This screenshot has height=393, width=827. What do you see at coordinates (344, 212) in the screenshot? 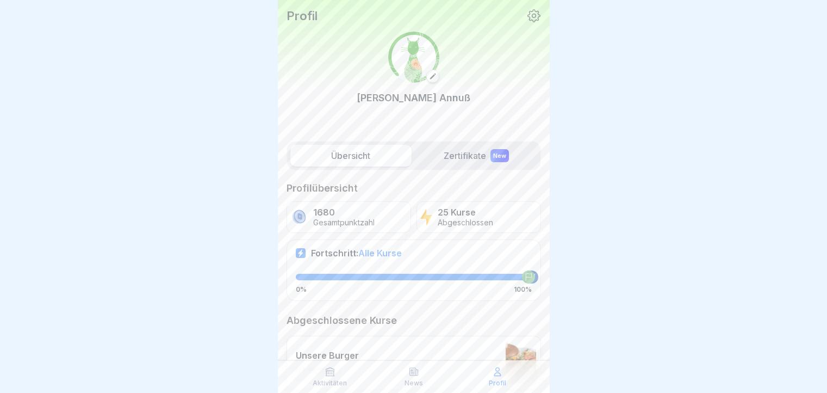
I see `p: 1680` at bounding box center [344, 212].